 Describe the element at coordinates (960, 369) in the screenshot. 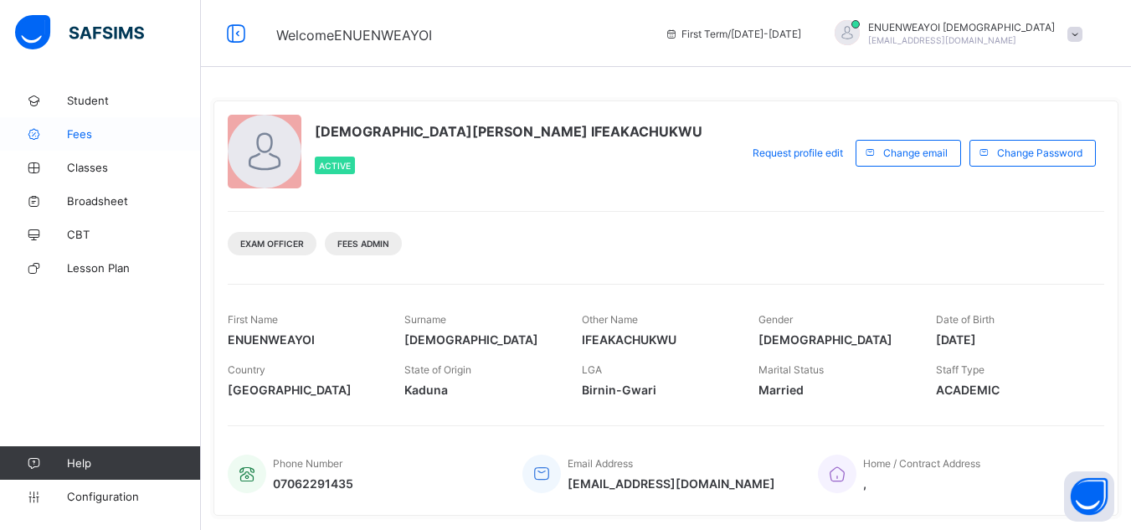

I see `span: Staff Type` at that location.